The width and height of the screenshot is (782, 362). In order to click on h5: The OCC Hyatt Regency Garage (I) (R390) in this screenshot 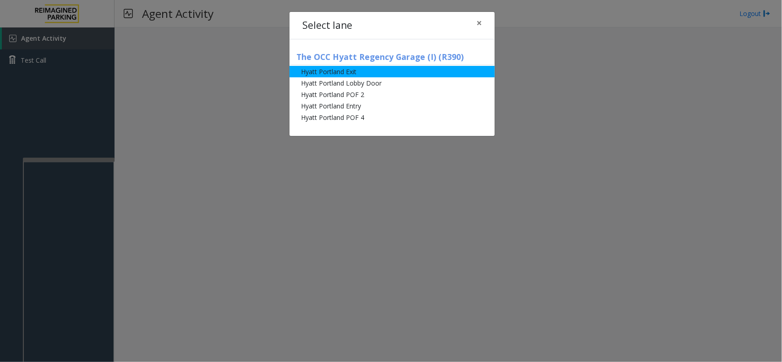, I will do `click(392, 59)`.